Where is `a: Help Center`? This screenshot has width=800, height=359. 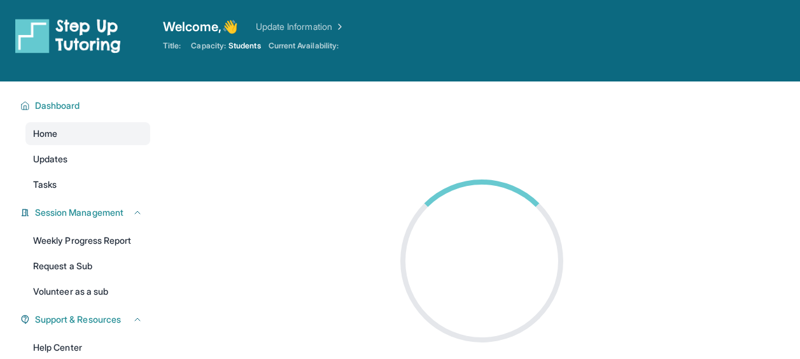 a: Help Center is located at coordinates (88, 348).